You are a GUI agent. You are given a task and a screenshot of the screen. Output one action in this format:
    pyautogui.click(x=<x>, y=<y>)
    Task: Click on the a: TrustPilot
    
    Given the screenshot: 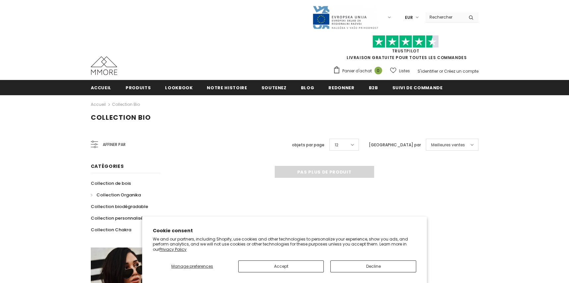 What is the action you would take?
    pyautogui.click(x=406, y=51)
    